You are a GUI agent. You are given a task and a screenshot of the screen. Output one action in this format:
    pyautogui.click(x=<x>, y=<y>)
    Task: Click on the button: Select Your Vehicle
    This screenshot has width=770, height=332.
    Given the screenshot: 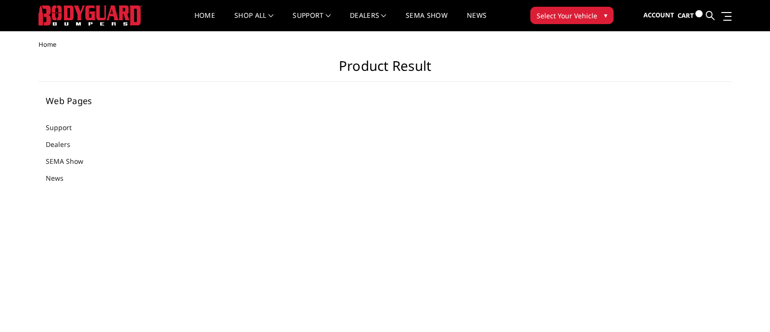 What is the action you would take?
    pyautogui.click(x=572, y=15)
    